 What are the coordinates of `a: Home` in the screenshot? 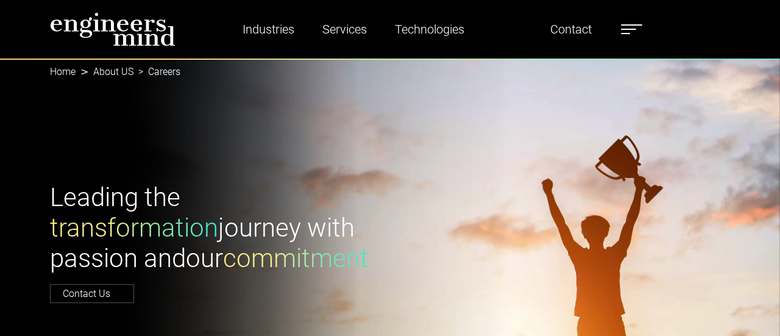 It's located at (63, 71).